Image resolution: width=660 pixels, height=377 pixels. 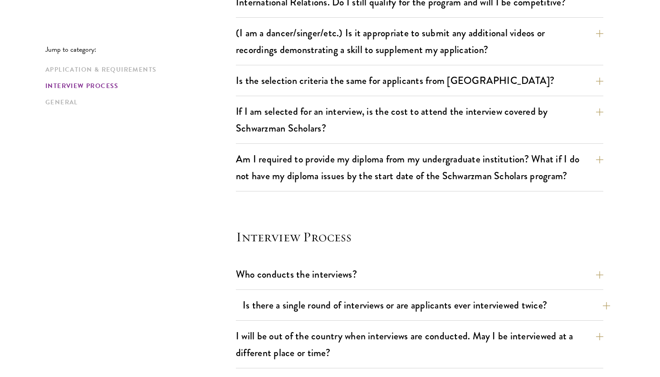 What do you see at coordinates (138, 69) in the screenshot?
I see `a: Application & Requirements` at bounding box center [138, 69].